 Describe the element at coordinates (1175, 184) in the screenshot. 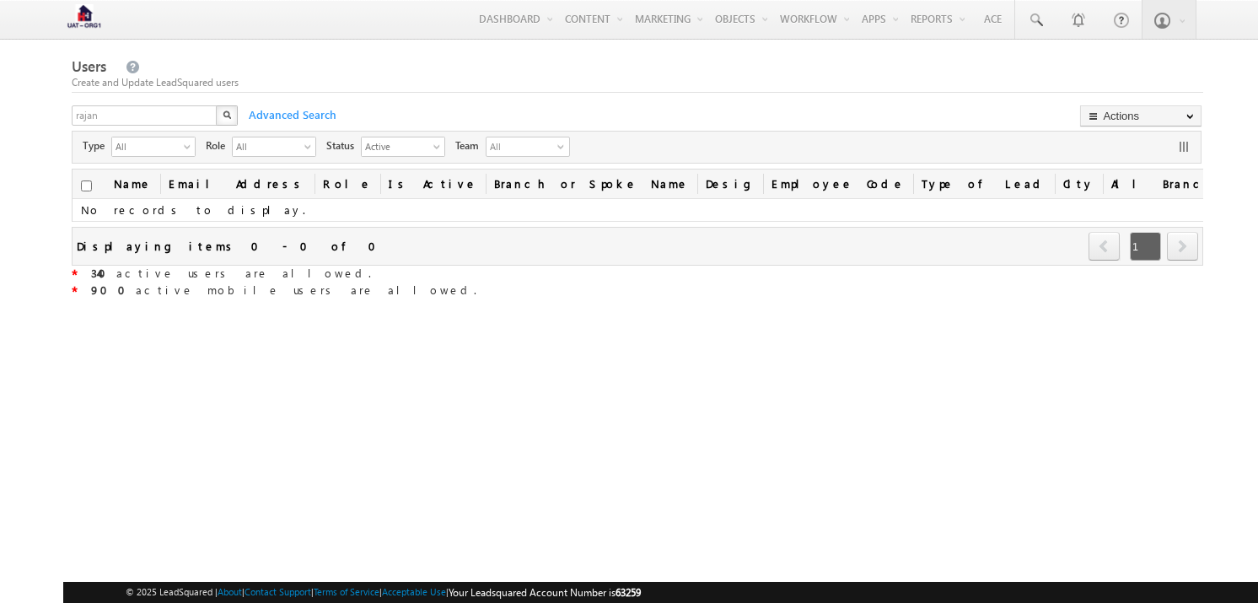

I see `a: All Branches` at that location.